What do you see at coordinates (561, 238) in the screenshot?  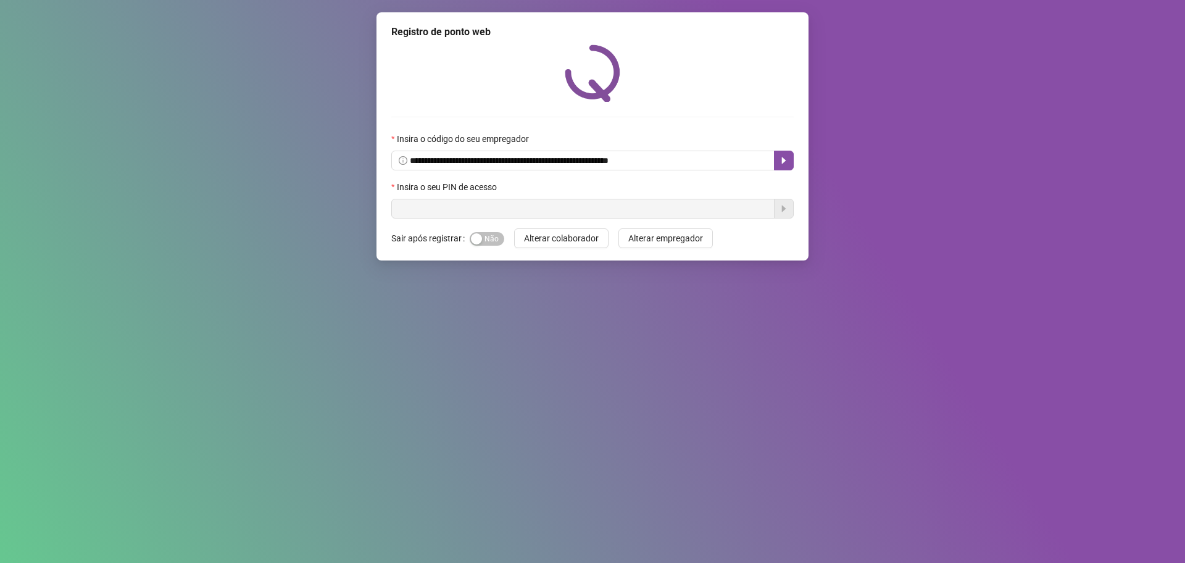 I see `span: Alterar colaborador` at bounding box center [561, 238].